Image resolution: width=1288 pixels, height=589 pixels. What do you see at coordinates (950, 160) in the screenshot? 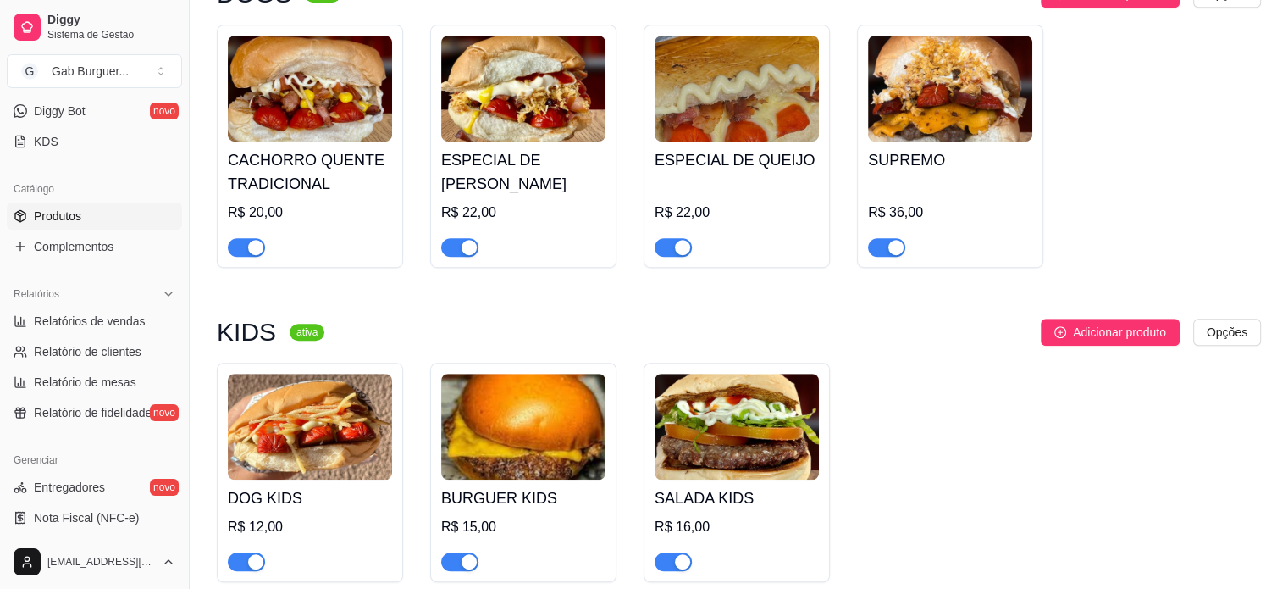
I see `h4: SUPREMO` at bounding box center [950, 160].